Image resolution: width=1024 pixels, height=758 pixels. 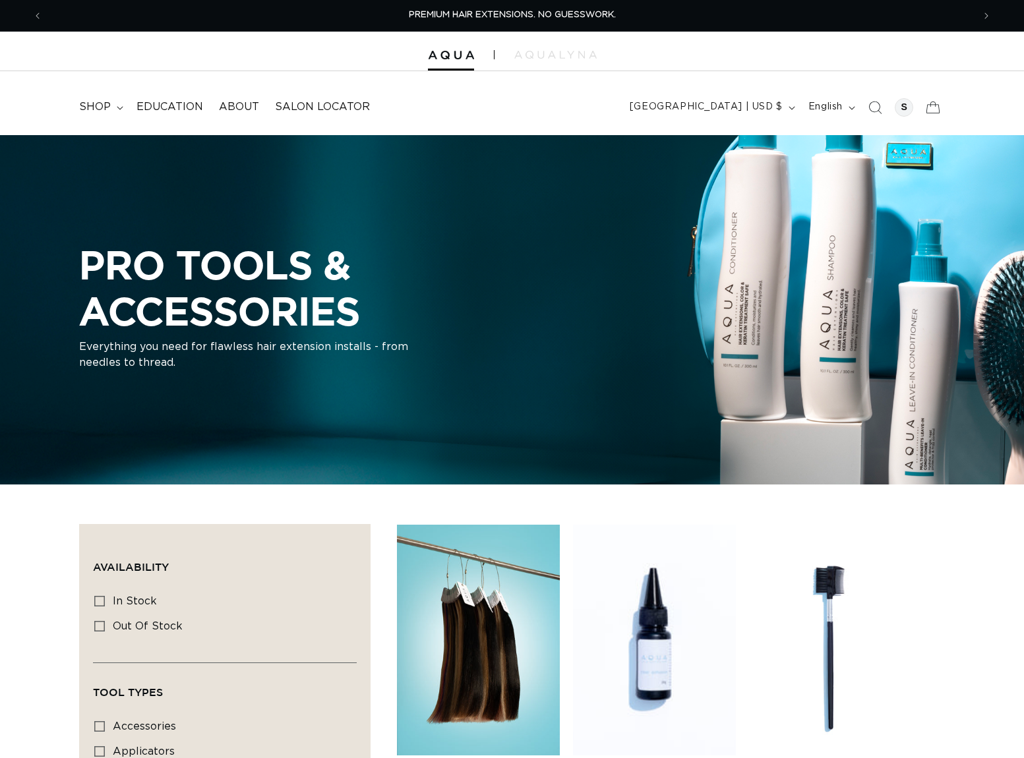 I want to click on span: shop, so click(x=95, y=107).